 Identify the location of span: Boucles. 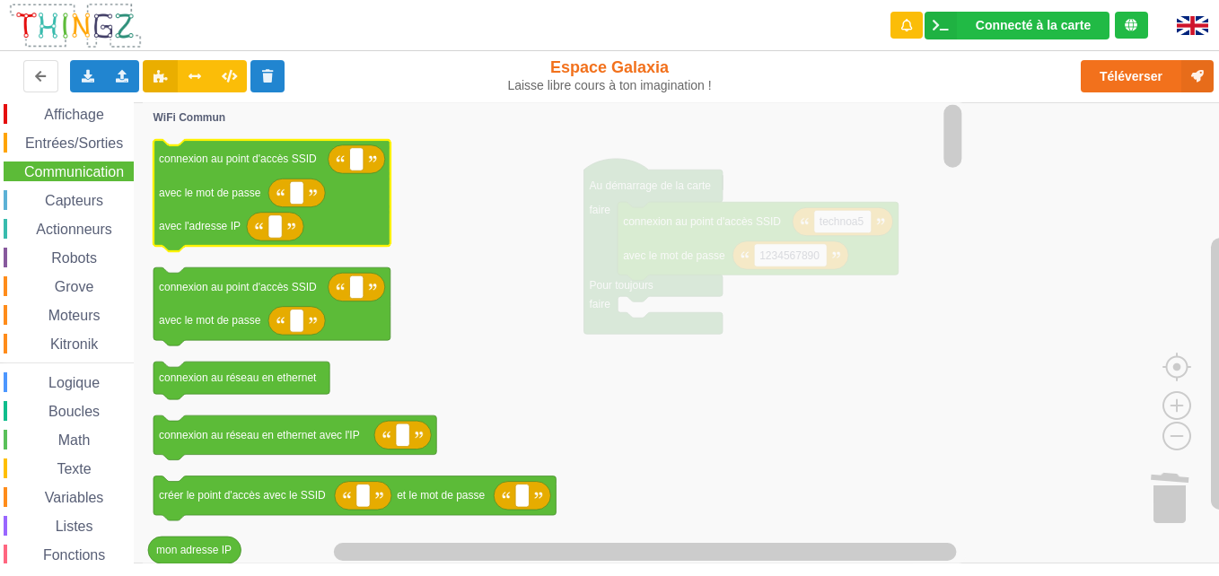
(74, 411).